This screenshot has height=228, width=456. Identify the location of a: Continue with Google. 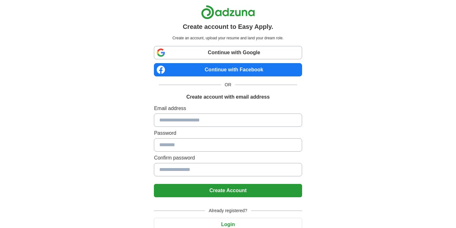
(228, 53).